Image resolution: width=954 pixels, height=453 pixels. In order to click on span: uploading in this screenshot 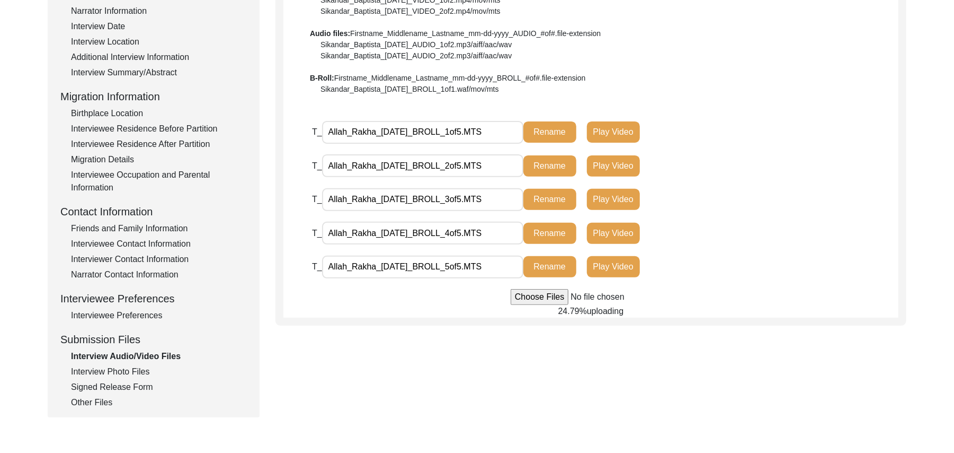, I will do `click(605, 311)`.